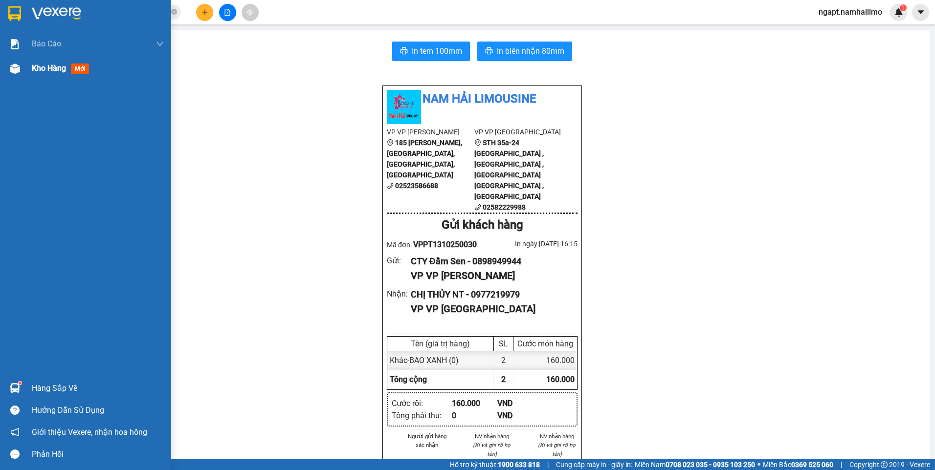 The height and width of the screenshot is (470, 935). I want to click on div: Cước món hàng, so click(545, 344).